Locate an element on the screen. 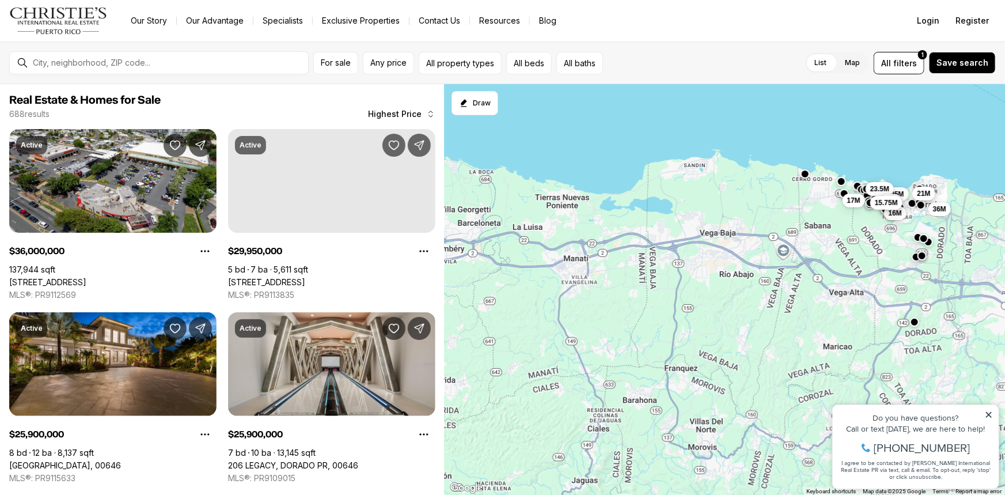 This screenshot has height=495, width=1005. button: Allfilters1 is located at coordinates (899, 63).